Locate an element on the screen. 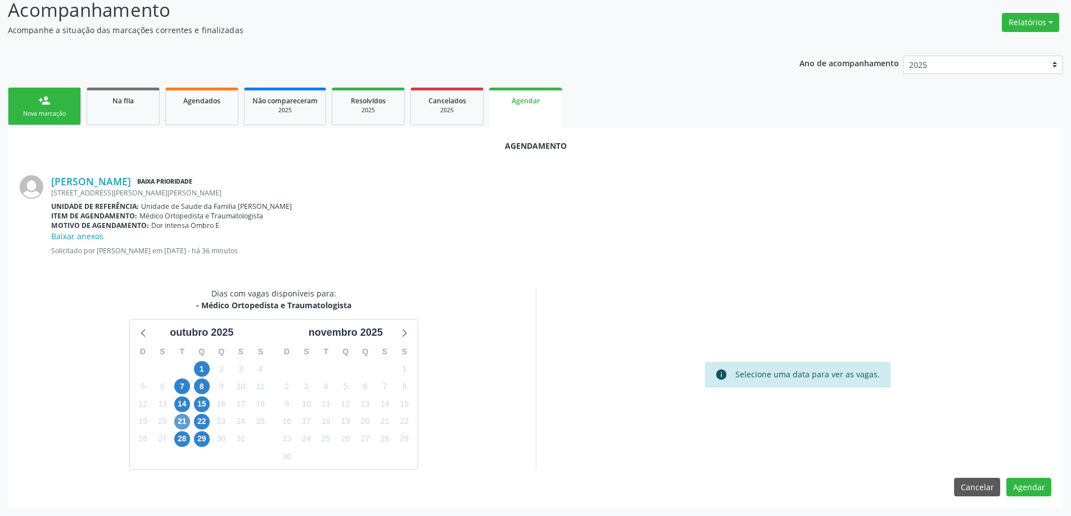  span: Cancelados is located at coordinates (447, 101).